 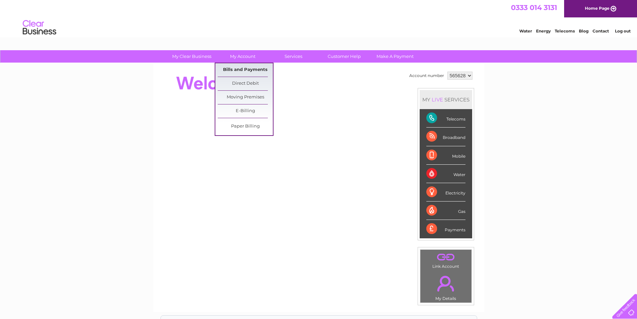 I want to click on a: Contact, so click(x=601, y=31).